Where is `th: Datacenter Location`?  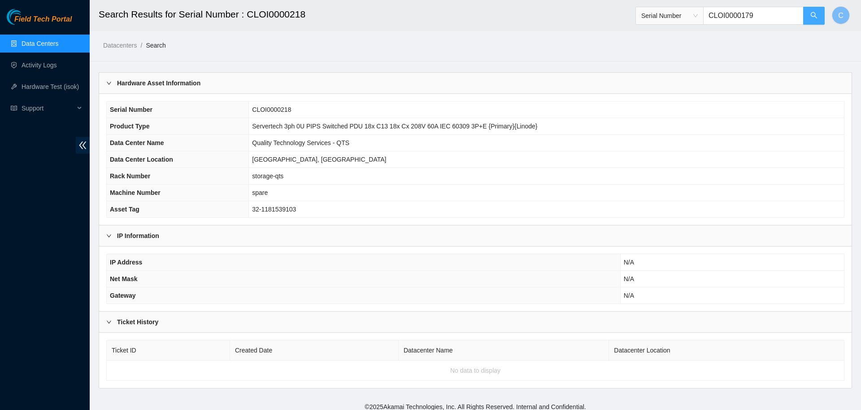
th: Datacenter Location is located at coordinates (727, 350).